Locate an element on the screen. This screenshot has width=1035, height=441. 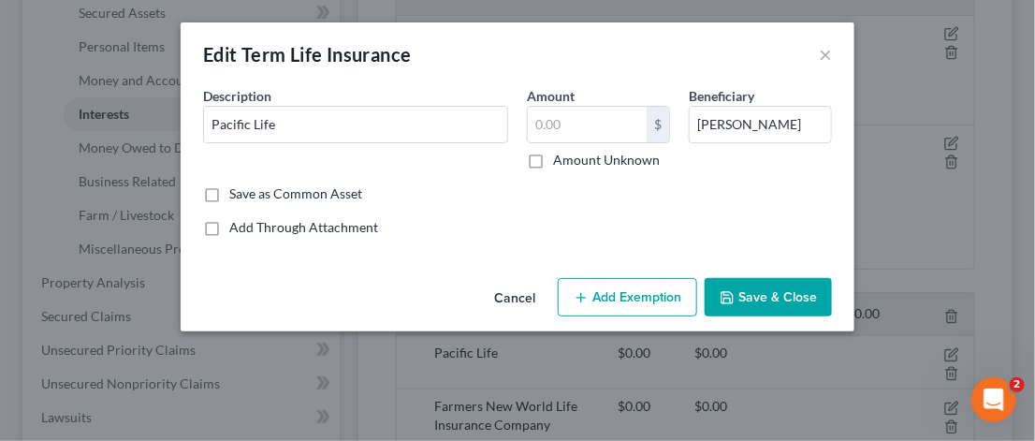
label: Add Through Attachment is located at coordinates (303, 227).